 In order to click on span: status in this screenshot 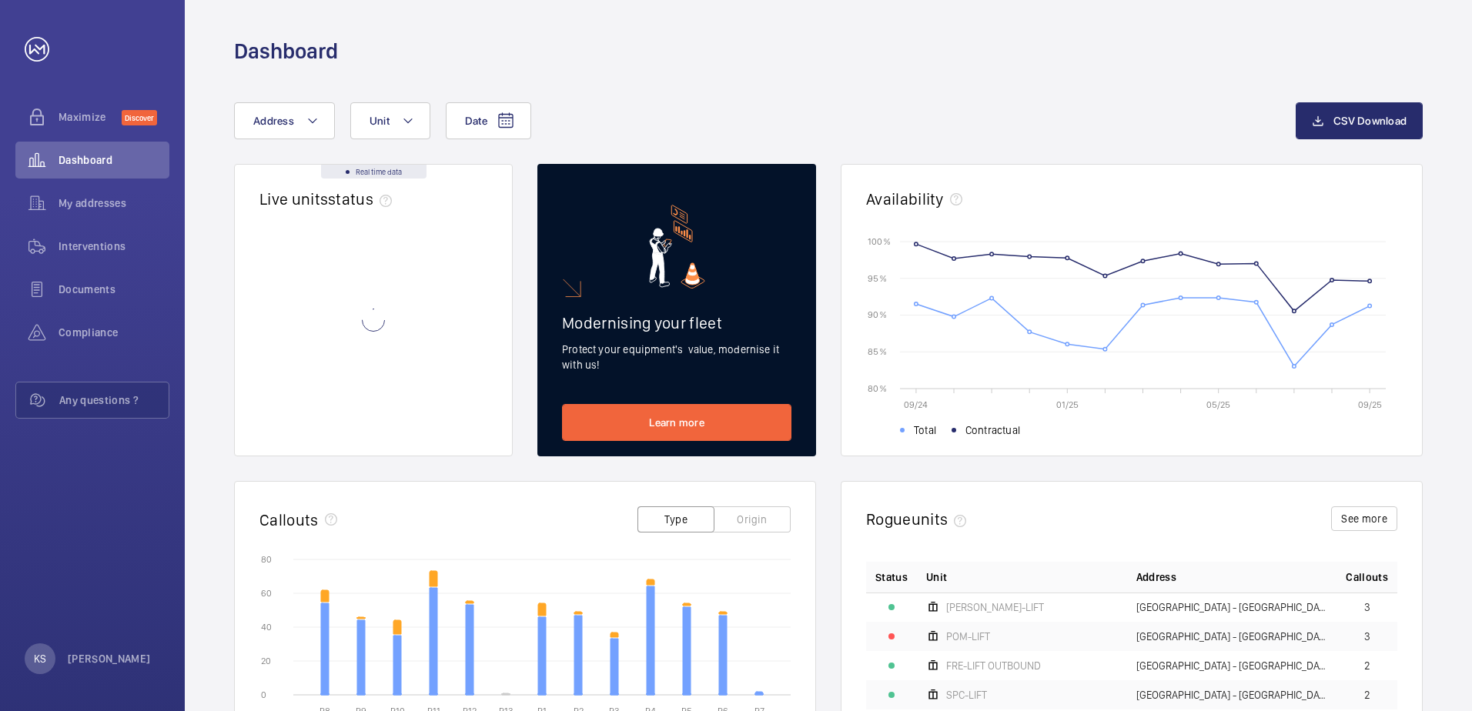, I will do `click(362, 199)`.